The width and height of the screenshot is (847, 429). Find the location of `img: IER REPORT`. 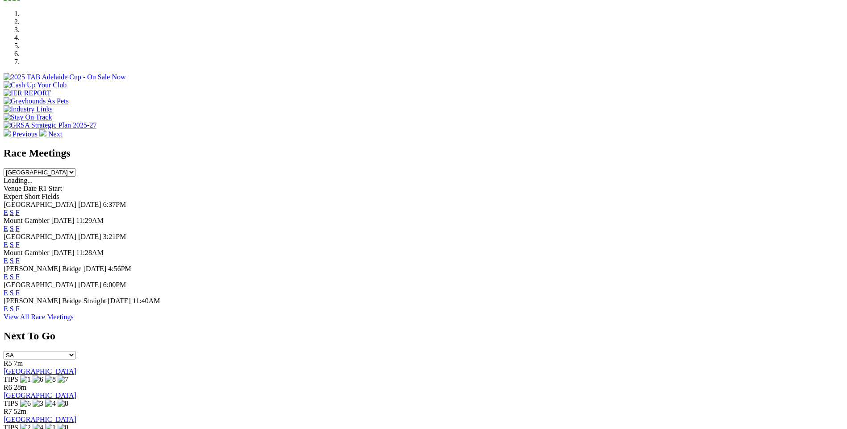

img: IER REPORT is located at coordinates (27, 93).